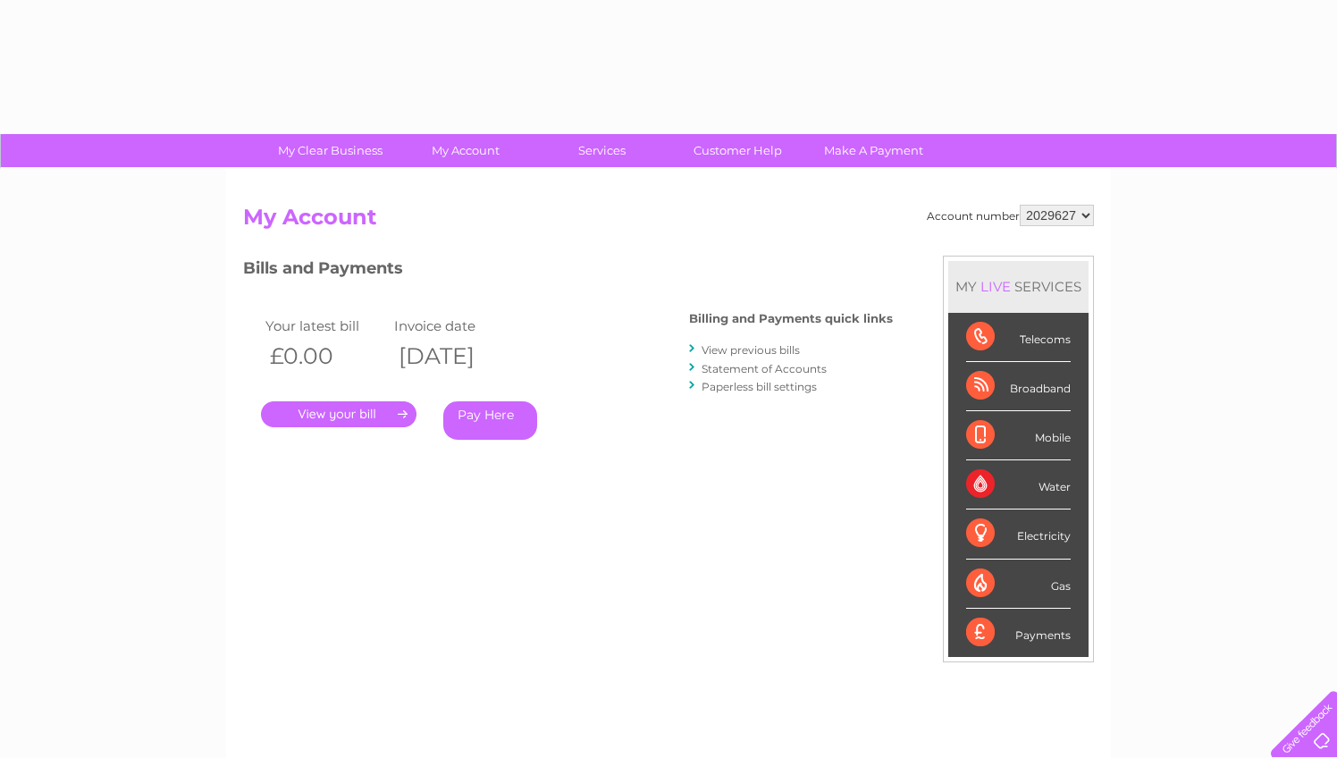  I want to click on a: My Account, so click(466, 150).